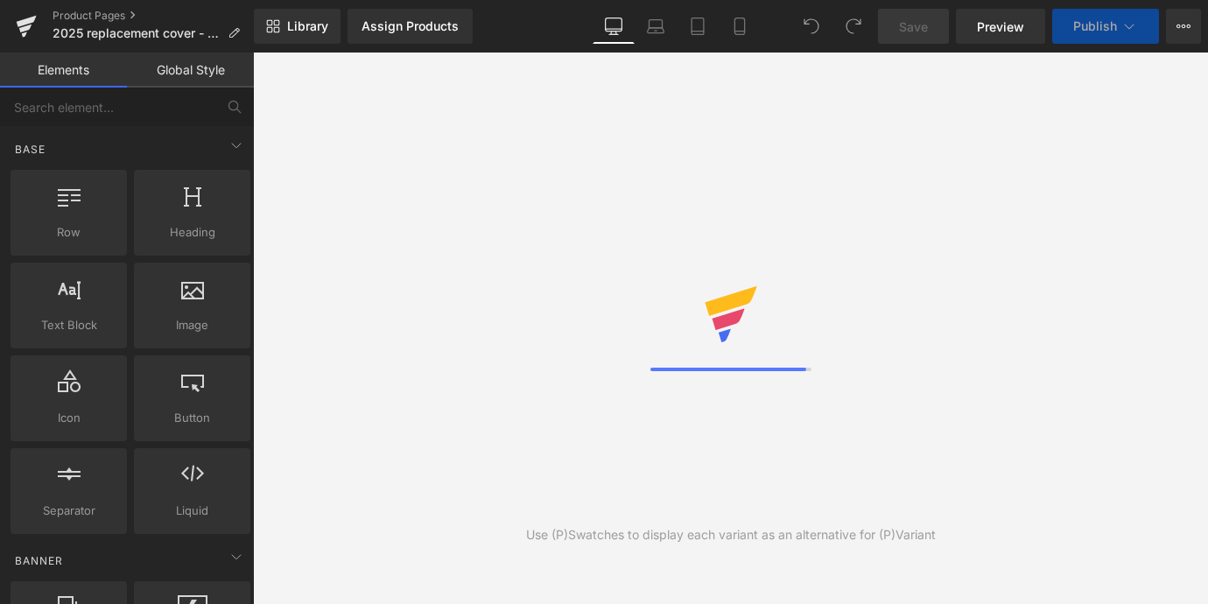 This screenshot has height=604, width=1208. What do you see at coordinates (137, 33) in the screenshot?
I see `span: 2025 replacement cover - no gem page` at bounding box center [137, 33].